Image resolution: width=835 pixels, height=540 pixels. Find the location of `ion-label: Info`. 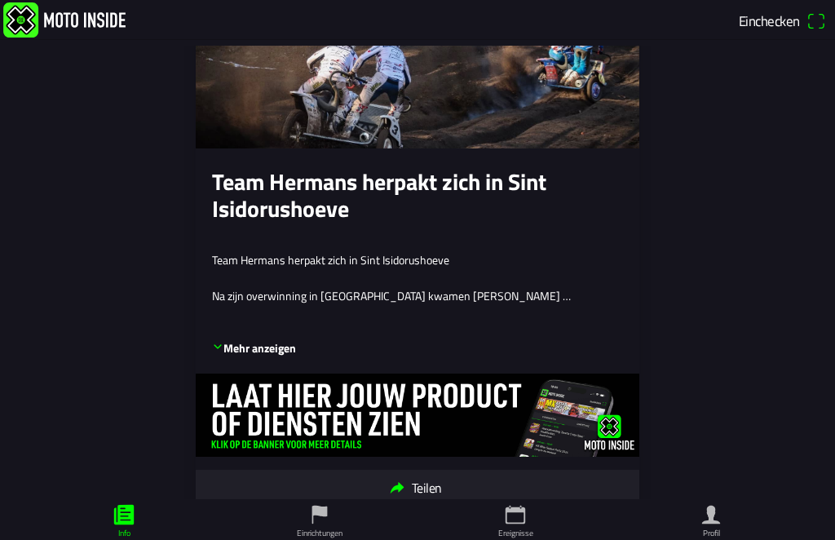

ion-label: Info is located at coordinates (124, 533).